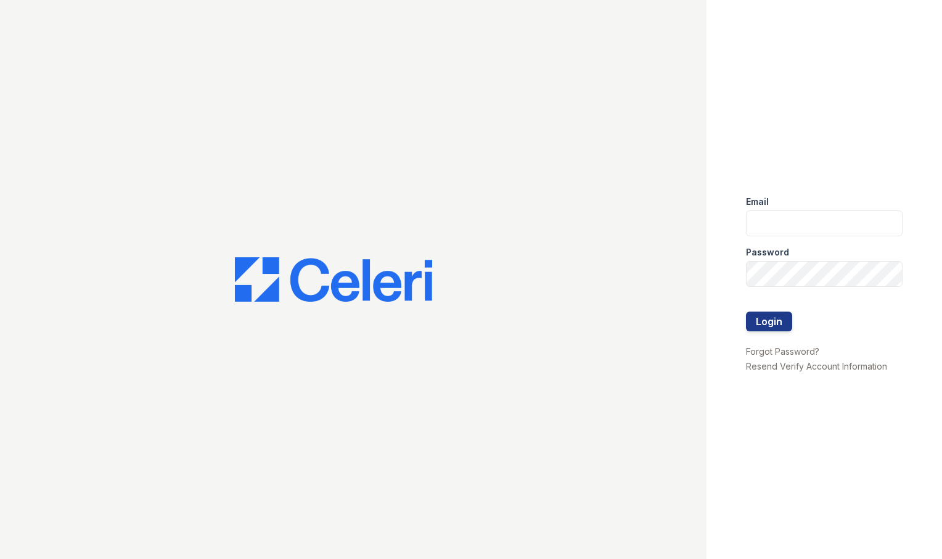  Describe the element at coordinates (757, 202) in the screenshot. I see `label: Email` at that location.